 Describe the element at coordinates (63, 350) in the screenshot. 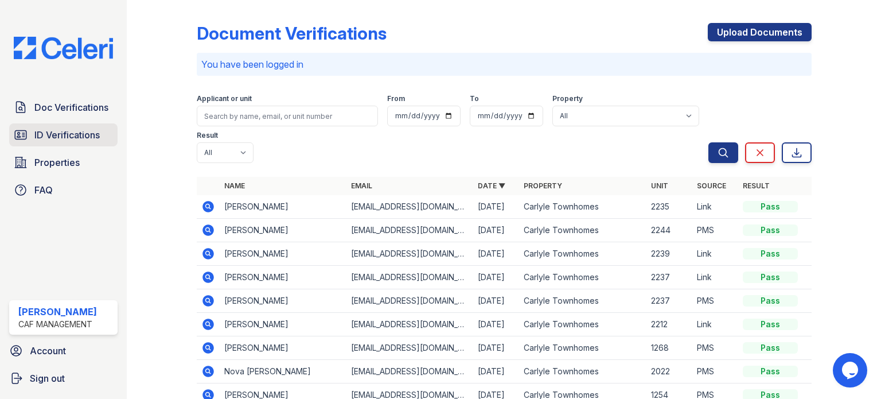

I see `a: Account` at that location.